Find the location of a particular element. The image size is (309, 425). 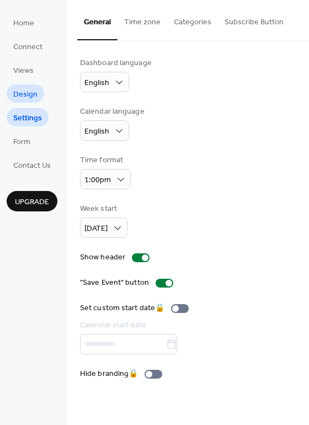

div: Week start is located at coordinates (103, 209).